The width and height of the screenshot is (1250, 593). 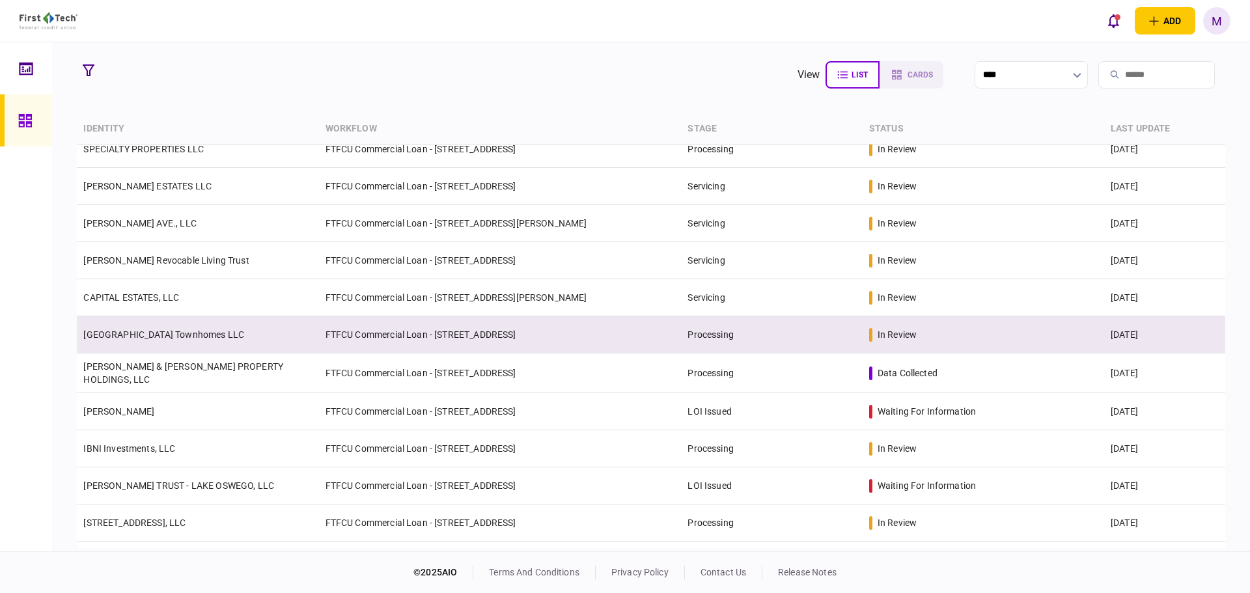 I want to click on th: identity, so click(x=197, y=129).